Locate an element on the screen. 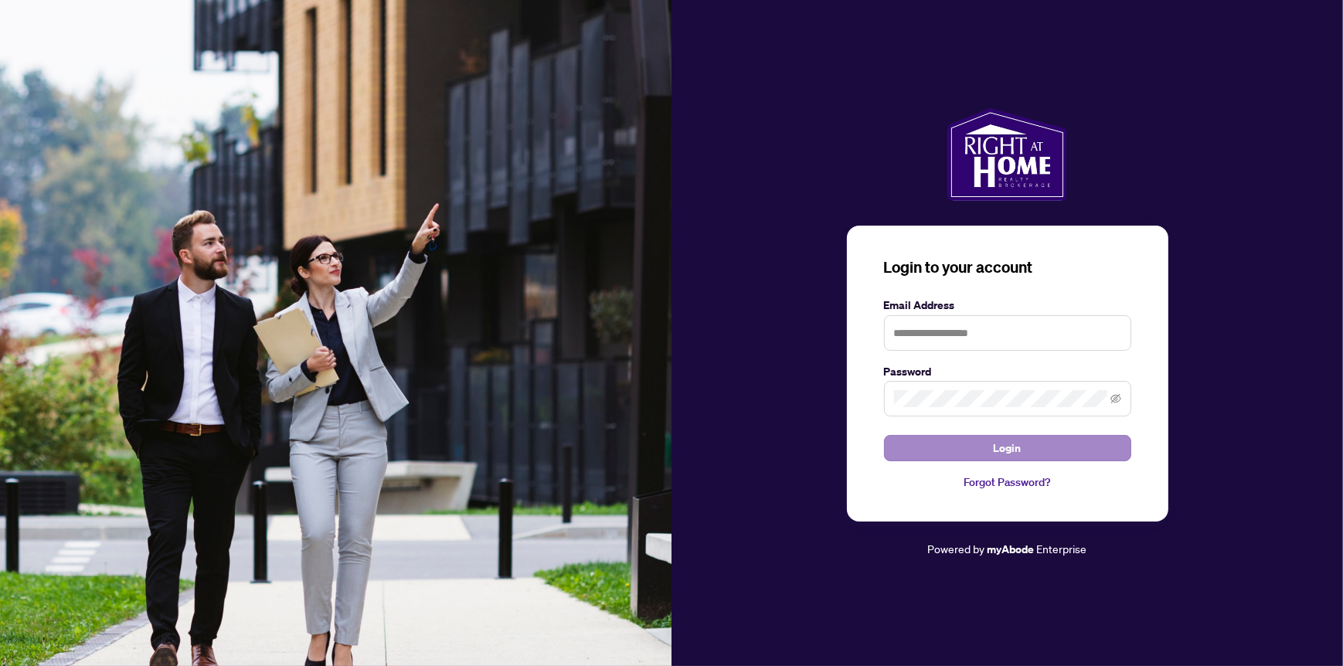 The image size is (1343, 666). label: Email Address is located at coordinates (1008, 305).